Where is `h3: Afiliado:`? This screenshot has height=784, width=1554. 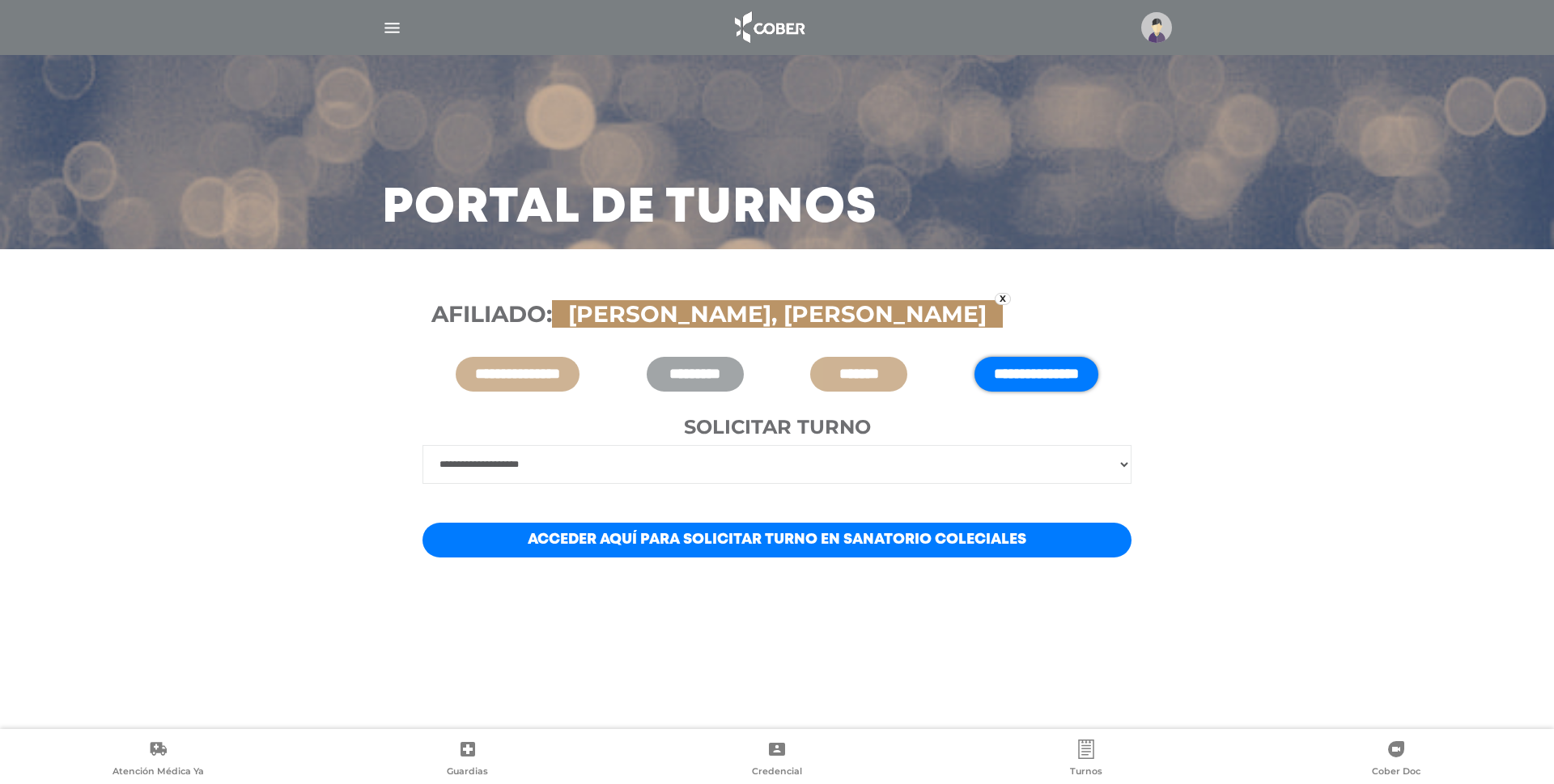 h3: Afiliado: is located at coordinates (777, 315).